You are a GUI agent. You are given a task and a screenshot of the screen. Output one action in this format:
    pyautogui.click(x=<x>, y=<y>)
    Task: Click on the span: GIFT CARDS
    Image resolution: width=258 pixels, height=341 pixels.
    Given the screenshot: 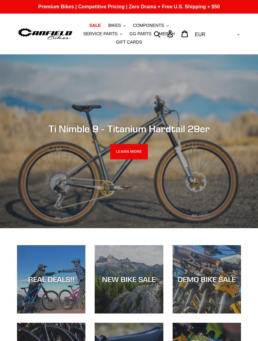 What is the action you would take?
    pyautogui.click(x=129, y=42)
    